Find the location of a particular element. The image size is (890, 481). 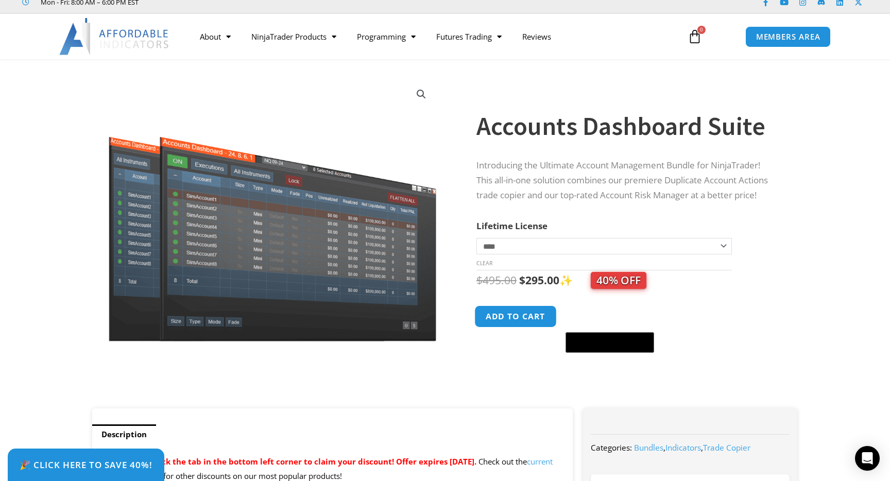

span: 0 is located at coordinates (702, 30).